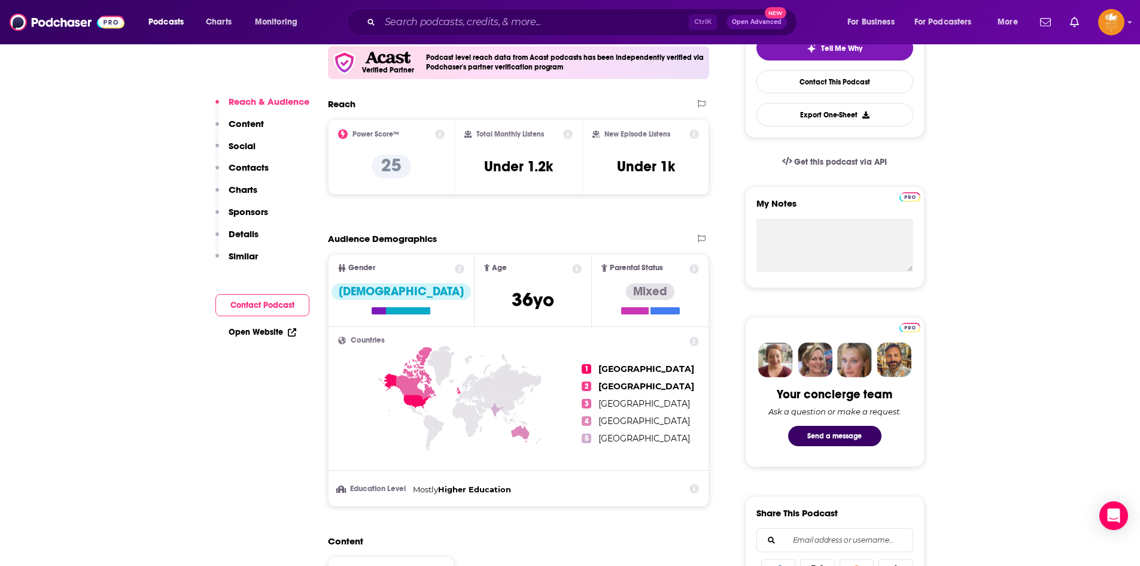  I want to click on button: Charts, so click(236, 195).